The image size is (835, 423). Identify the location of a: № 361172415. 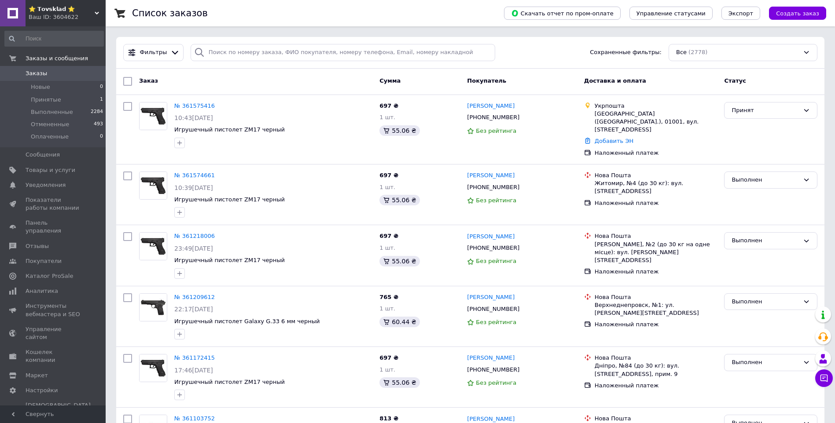
(195, 358).